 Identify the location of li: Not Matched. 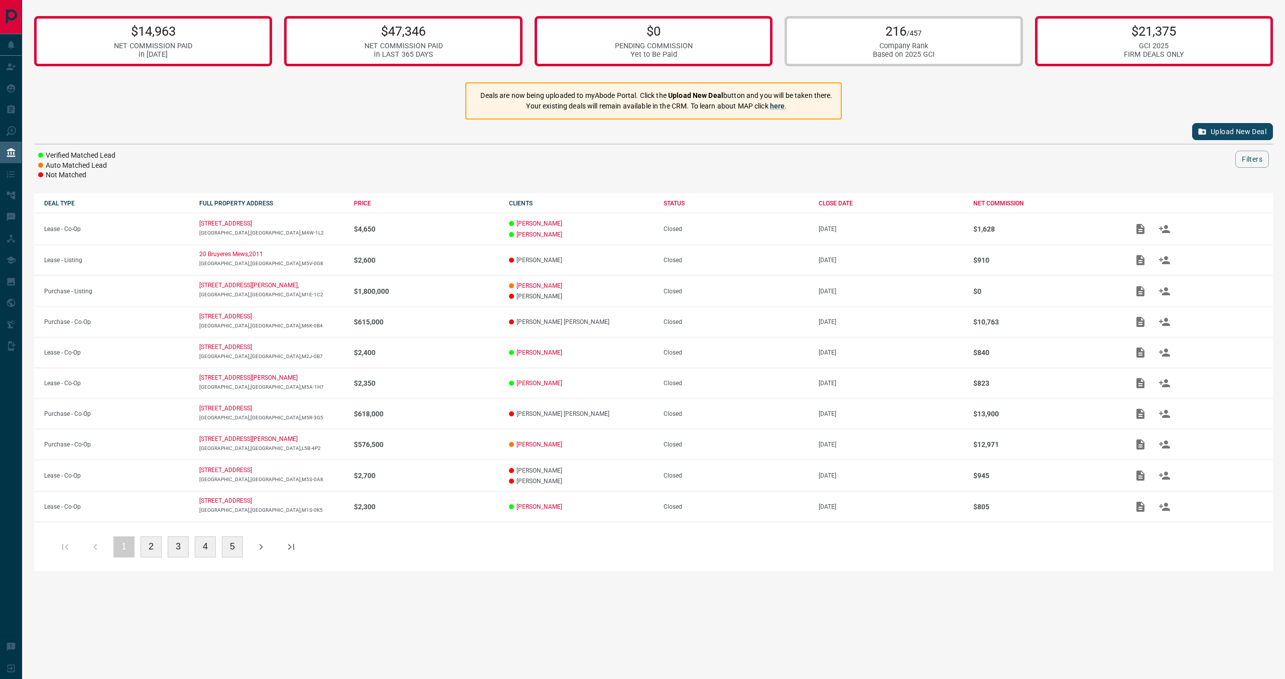
(77, 175).